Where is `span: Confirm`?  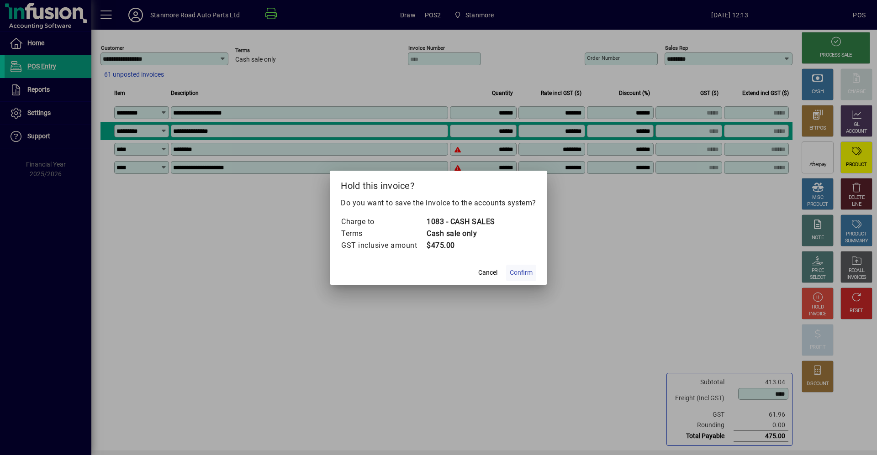 span: Confirm is located at coordinates (521, 273).